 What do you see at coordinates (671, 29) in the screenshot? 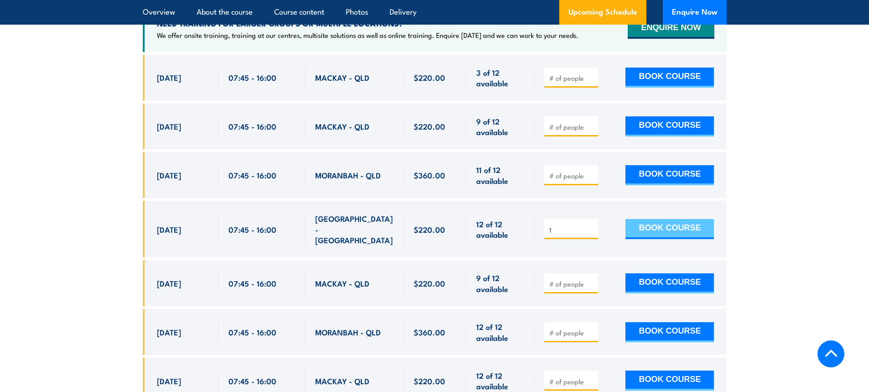
I see `button: ENQUIRE NOW` at bounding box center [671, 29].